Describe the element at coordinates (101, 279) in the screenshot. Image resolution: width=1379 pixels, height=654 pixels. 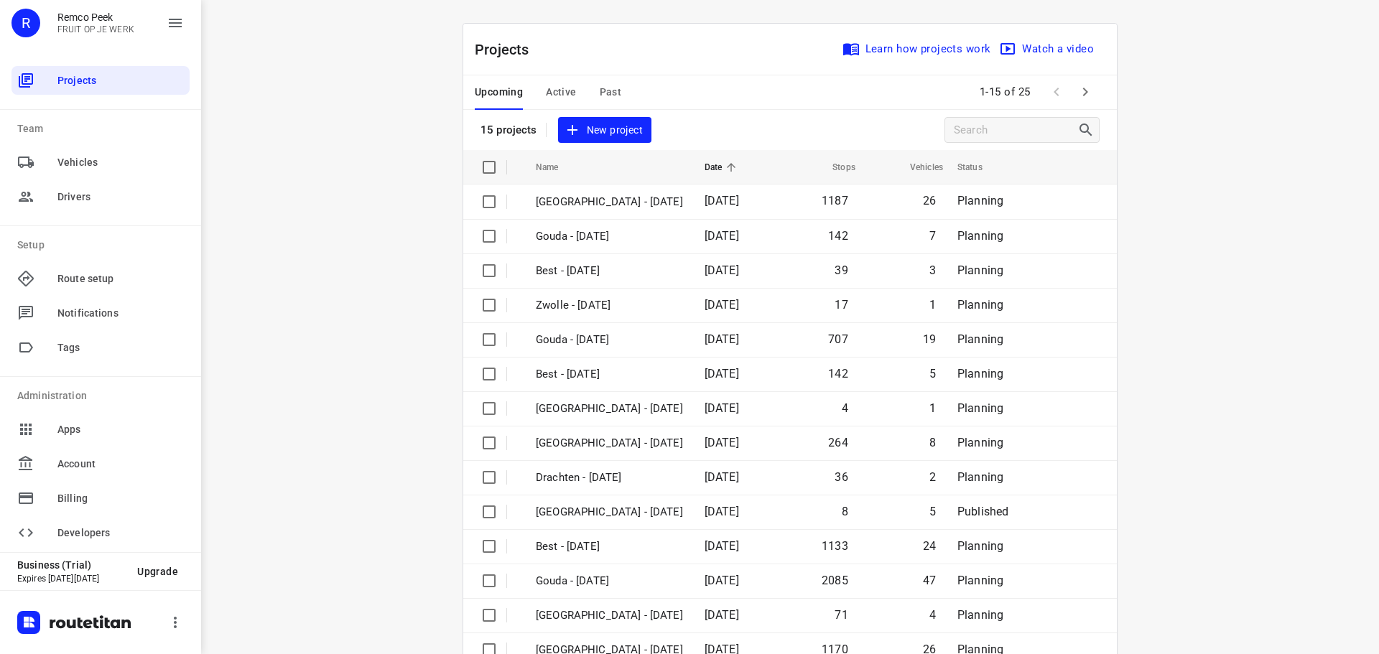
I see `div: Route setup` at that location.